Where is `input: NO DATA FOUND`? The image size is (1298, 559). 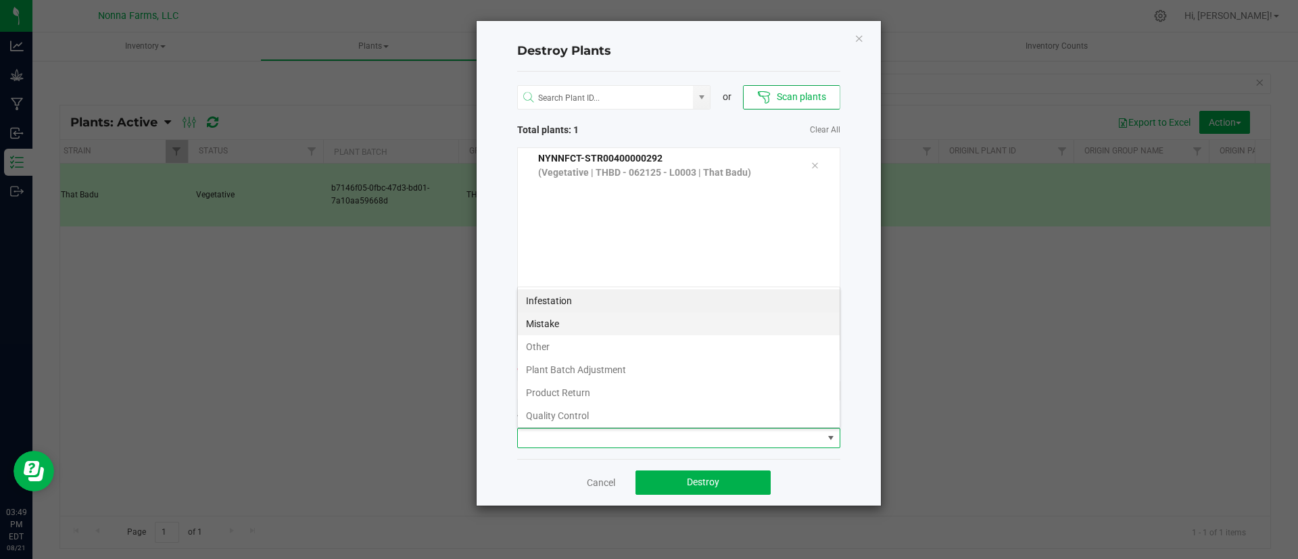 input: NO DATA FOUND is located at coordinates (606, 98).